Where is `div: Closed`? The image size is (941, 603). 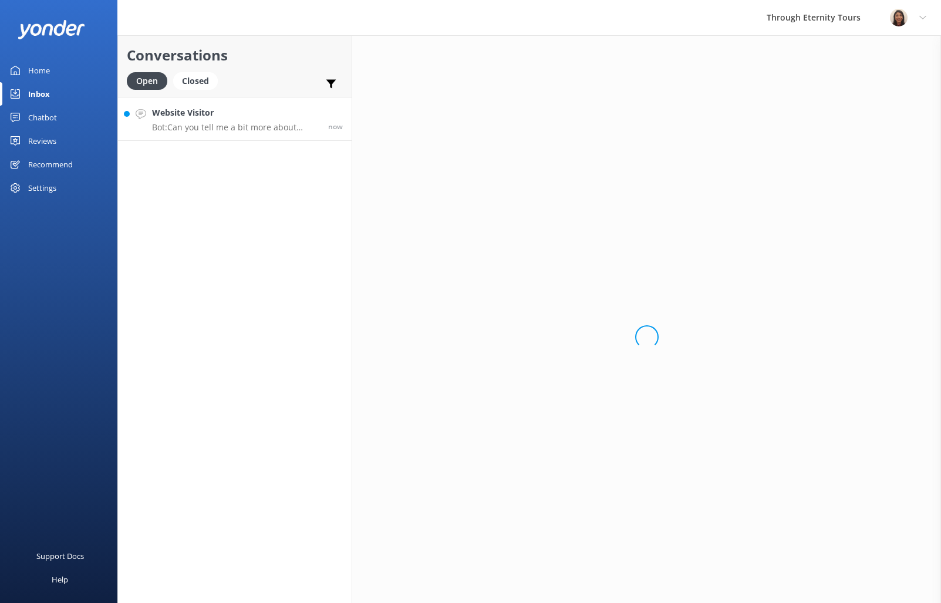 div: Closed is located at coordinates (196, 81).